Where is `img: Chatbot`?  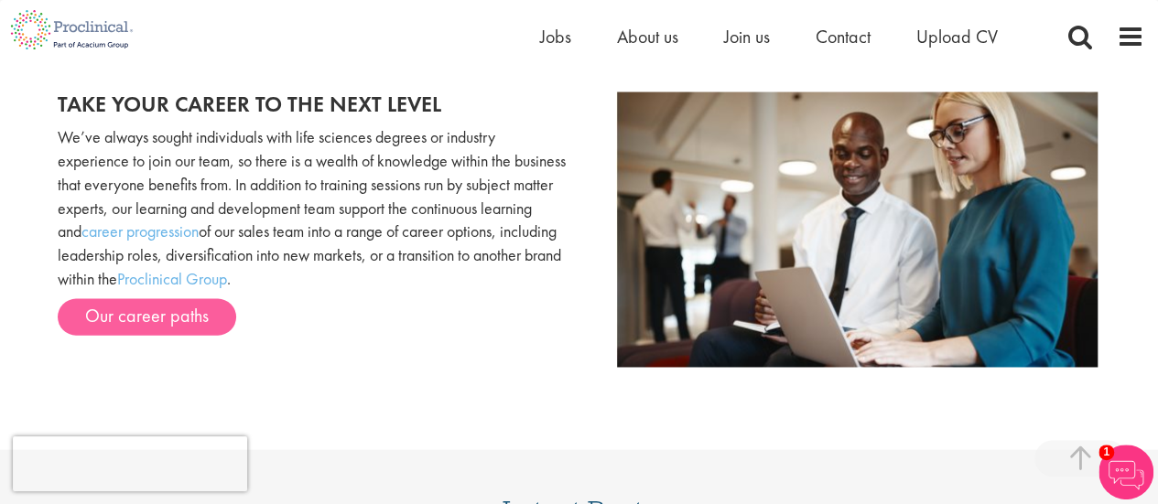 img: Chatbot is located at coordinates (1126, 472).